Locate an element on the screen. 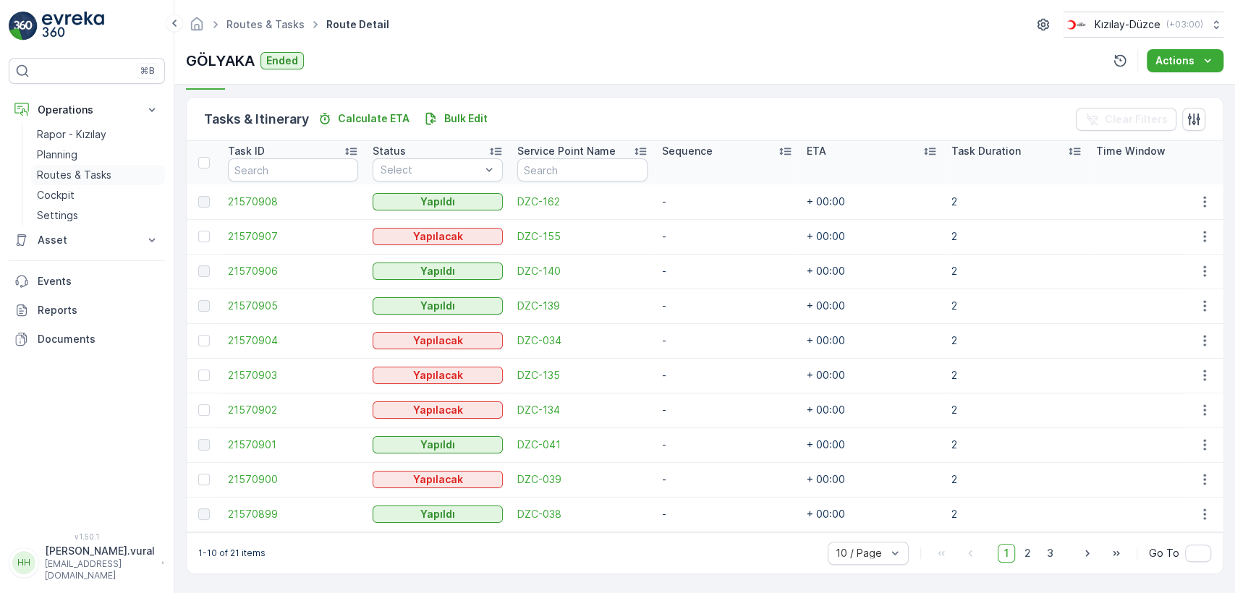 The width and height of the screenshot is (1235, 593). span: 2 is located at coordinates (1028, 554).